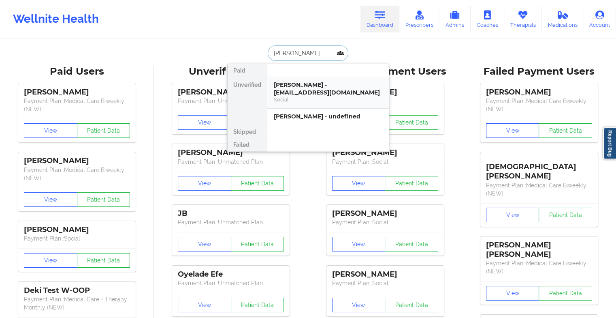 Image resolution: width=616 pixels, height=318 pixels. I want to click on div: Unverified Users, so click(231, 71).